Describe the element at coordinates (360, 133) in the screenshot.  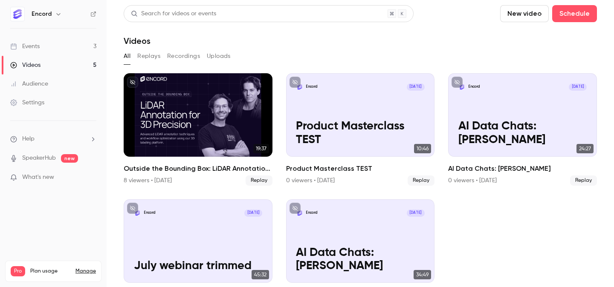
I see `p: Product Masterclass TEST` at that location.